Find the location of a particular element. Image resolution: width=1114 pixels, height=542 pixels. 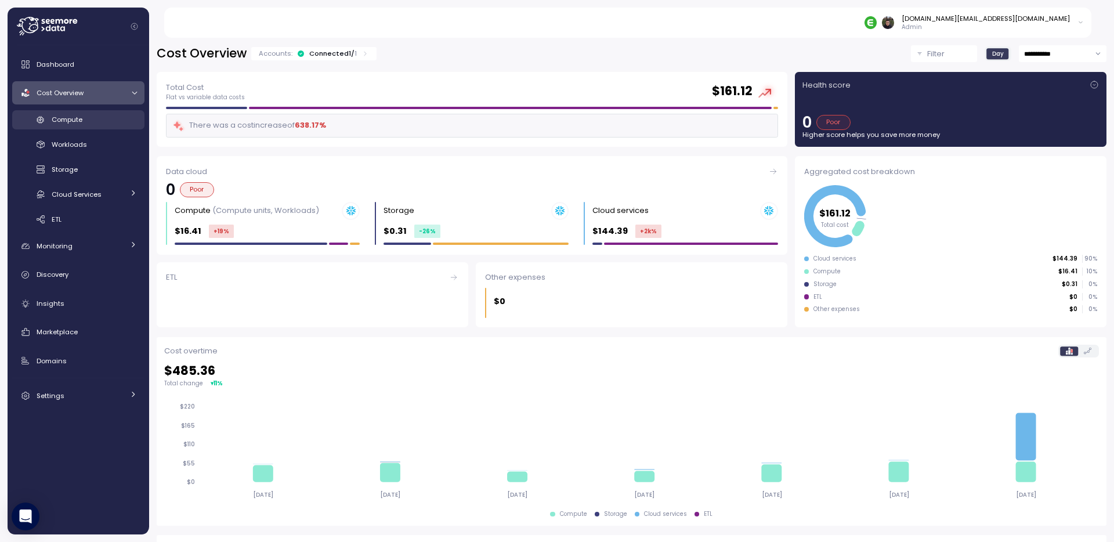

div: +2k % is located at coordinates (648, 231).